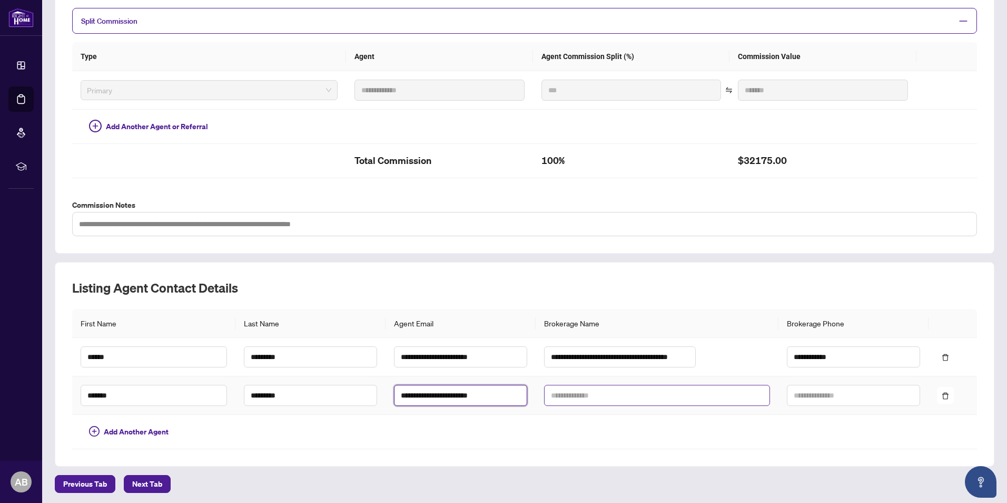 The image size is (1007, 503). What do you see at coordinates (21, 481) in the screenshot?
I see `span: AB` at bounding box center [21, 481].